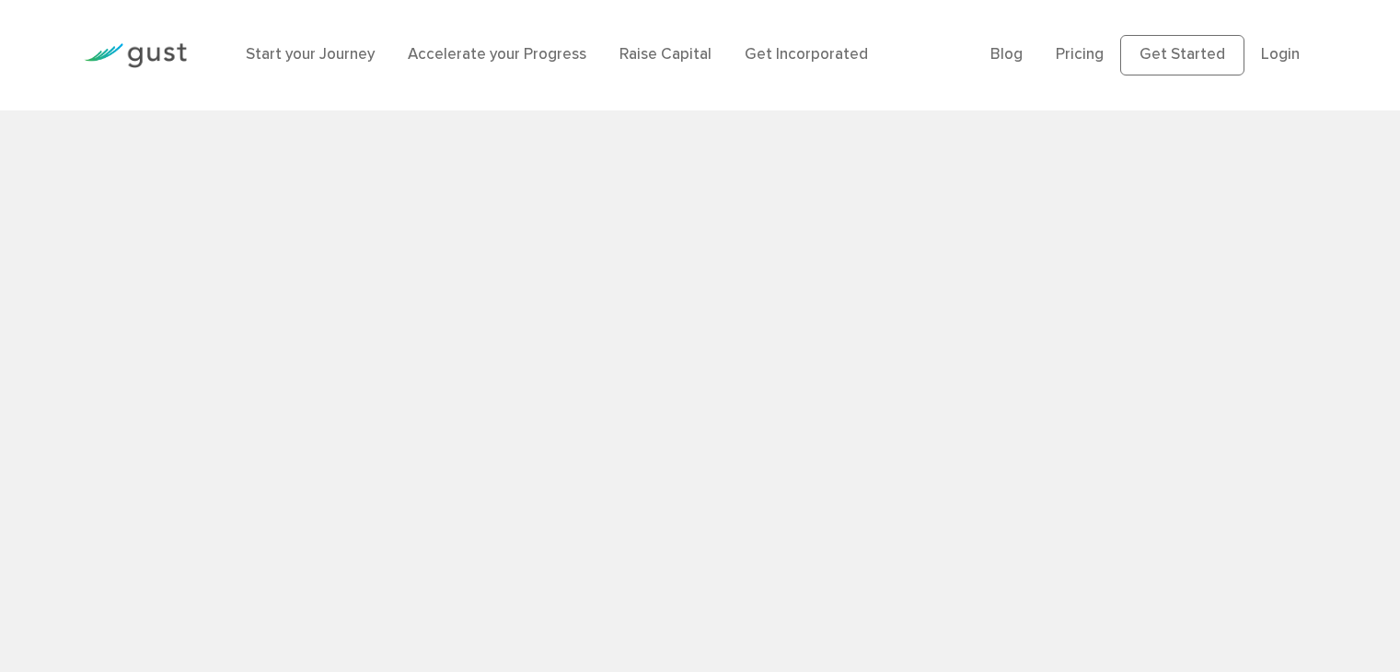 This screenshot has height=672, width=1400. What do you see at coordinates (310, 54) in the screenshot?
I see `a: Start your Journey` at bounding box center [310, 54].